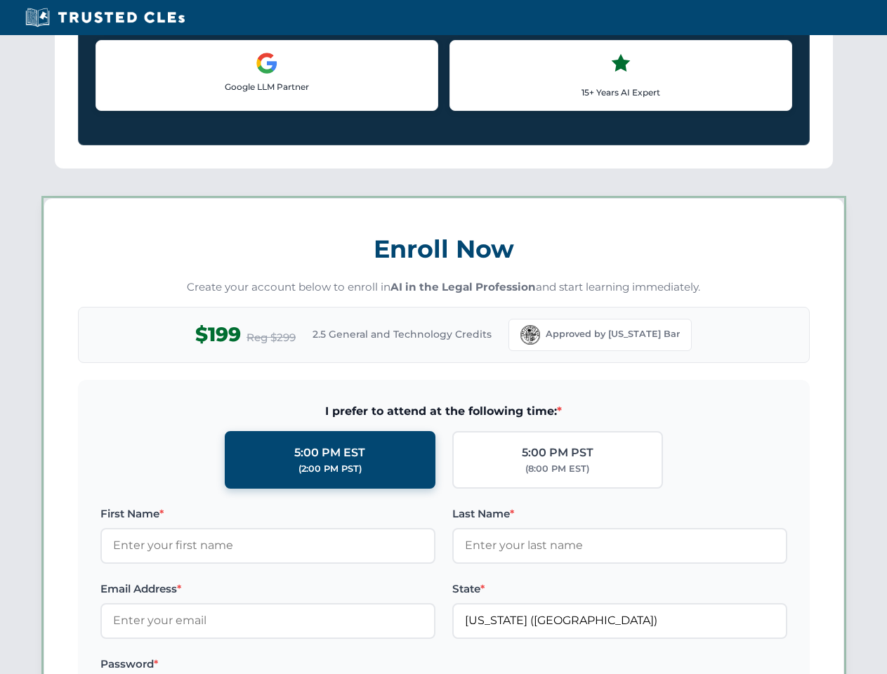 This screenshot has height=674, width=887. What do you see at coordinates (402, 334) in the screenshot?
I see `span: 2.5 General and Technology Credits` at bounding box center [402, 334].